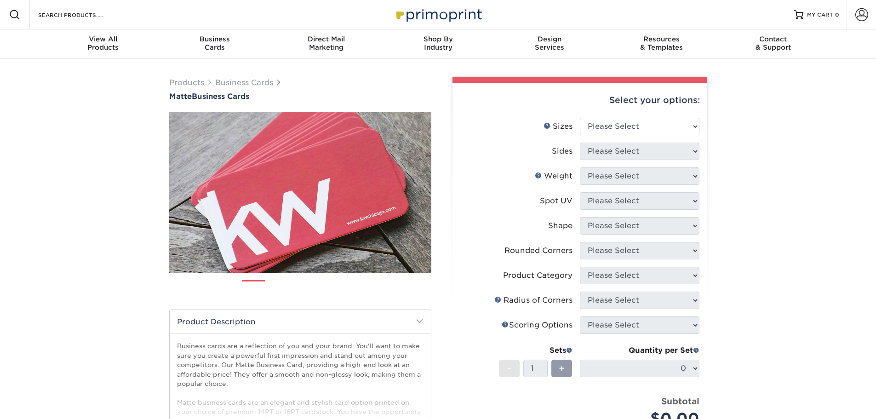  Describe the element at coordinates (773, 43) in the screenshot. I see `div: & Support` at that location.